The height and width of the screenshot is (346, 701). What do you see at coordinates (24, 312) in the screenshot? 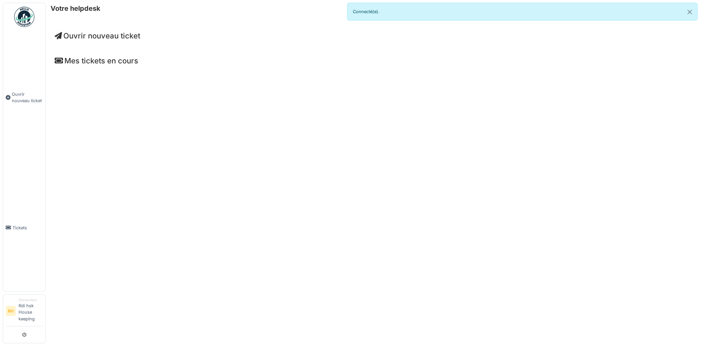
I see `a: RH DemandeurRdi hsk House keeping` at bounding box center [24, 312].